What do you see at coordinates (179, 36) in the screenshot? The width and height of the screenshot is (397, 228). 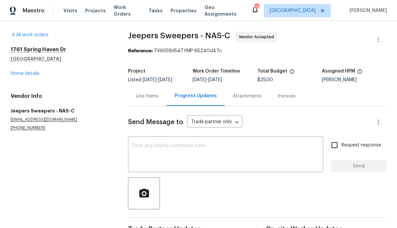 I see `span: Jeepers Sweepers - NAS-C` at bounding box center [179, 36].